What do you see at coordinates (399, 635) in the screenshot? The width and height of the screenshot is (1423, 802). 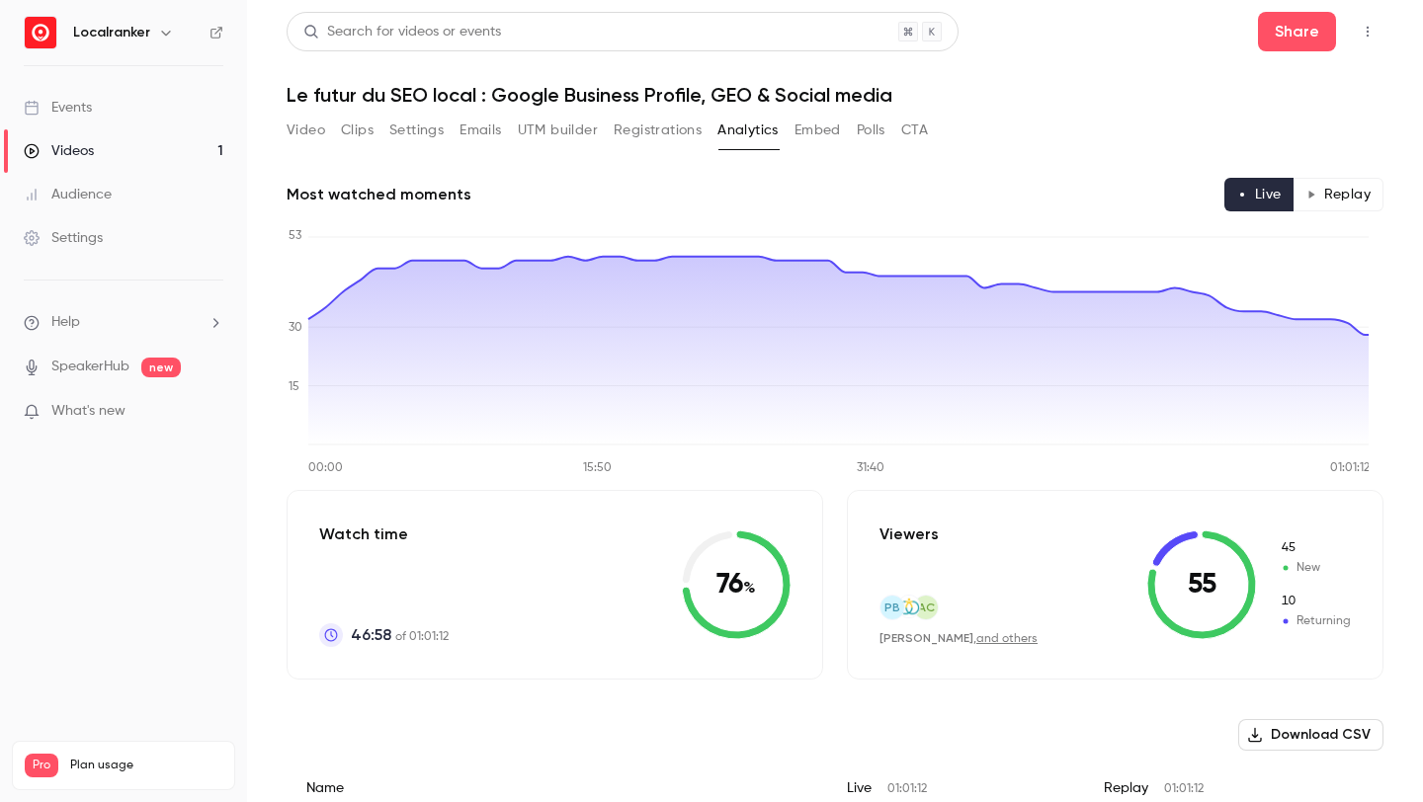 I see `p: of 01:01:12` at bounding box center [399, 635].